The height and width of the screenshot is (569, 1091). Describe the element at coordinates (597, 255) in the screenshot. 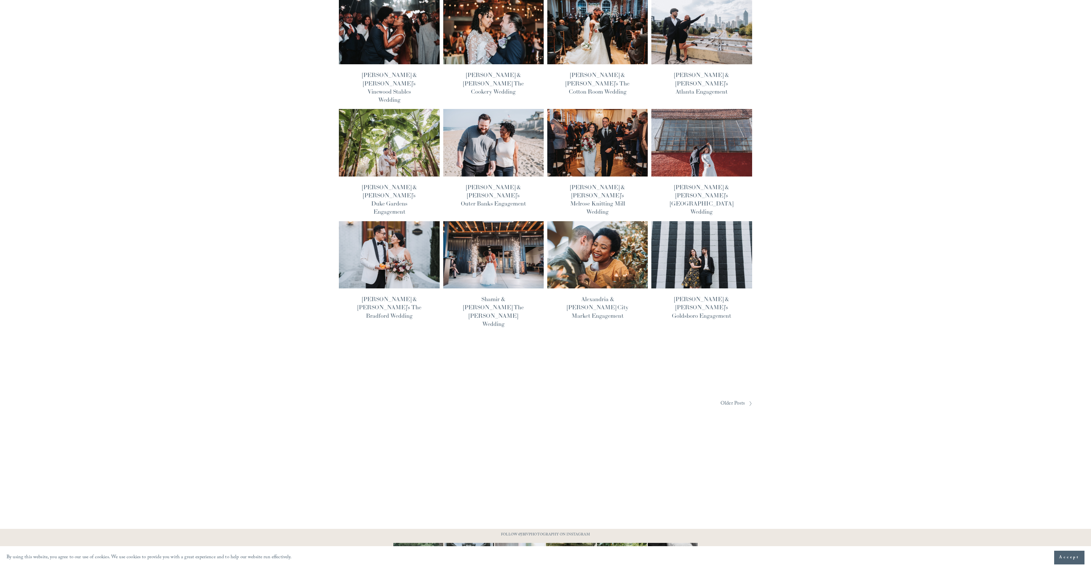

I see `img: Alexandria &amp; Ahmed's City Market Engagement` at that location.